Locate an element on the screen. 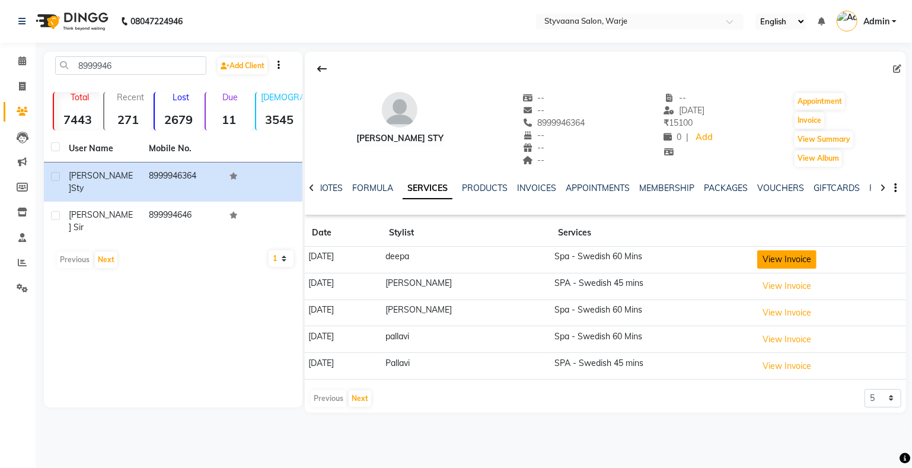 This screenshot has height=468, width=912. td: deepa is located at coordinates (466, 260).